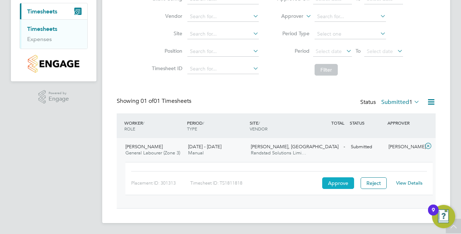 Image resolution: width=461 pixels, height=234 pixels. I want to click on label: Submitted, so click(401, 102).